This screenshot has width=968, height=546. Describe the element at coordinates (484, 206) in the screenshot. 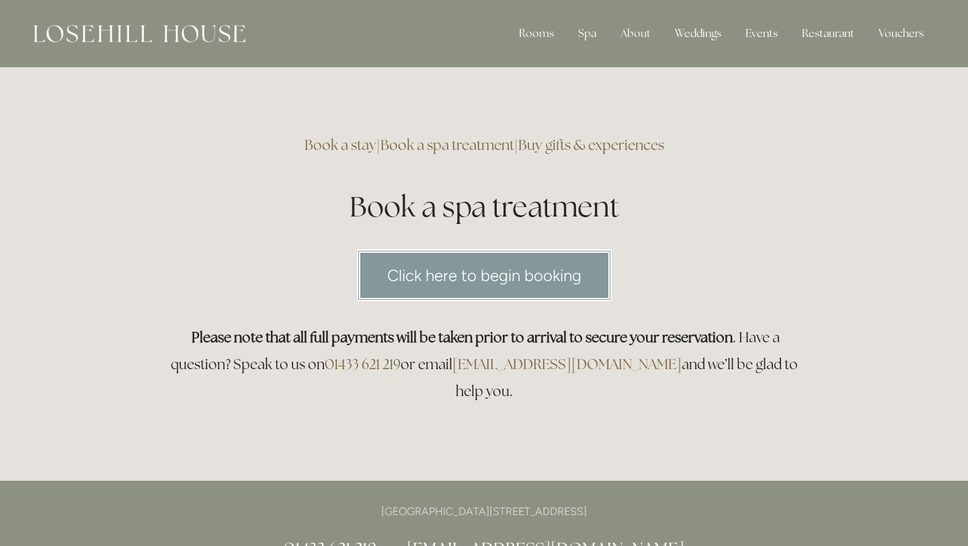

I see `h1: Book a spa treatment` at that location.